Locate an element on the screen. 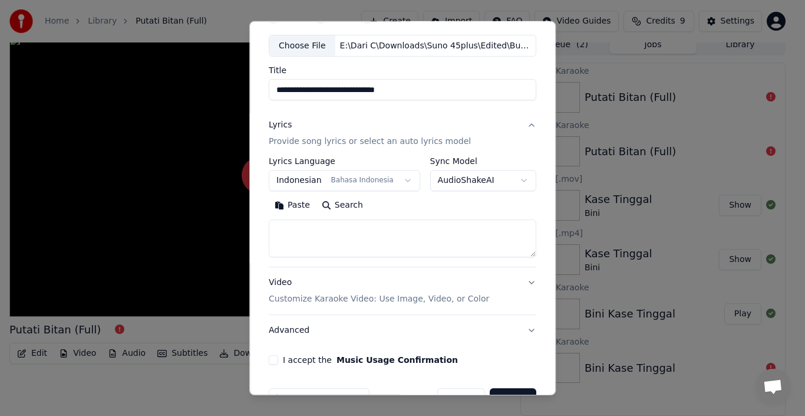 The height and width of the screenshot is (416, 805). button: Cancel is located at coordinates (461, 398).